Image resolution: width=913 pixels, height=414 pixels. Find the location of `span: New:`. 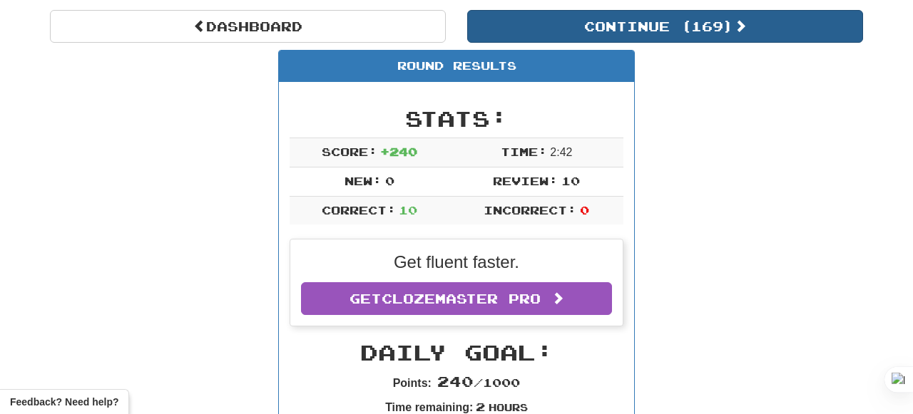

span: New: is located at coordinates (363, 180).